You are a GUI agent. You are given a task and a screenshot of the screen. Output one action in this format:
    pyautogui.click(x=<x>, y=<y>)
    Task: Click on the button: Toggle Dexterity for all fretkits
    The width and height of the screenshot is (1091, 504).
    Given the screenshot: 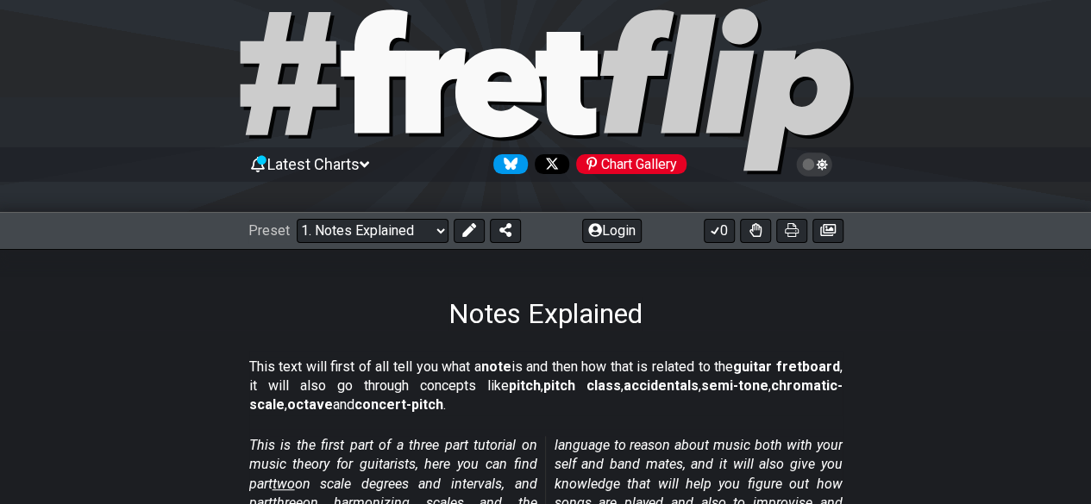 What is the action you would take?
    pyautogui.click(x=755, y=231)
    